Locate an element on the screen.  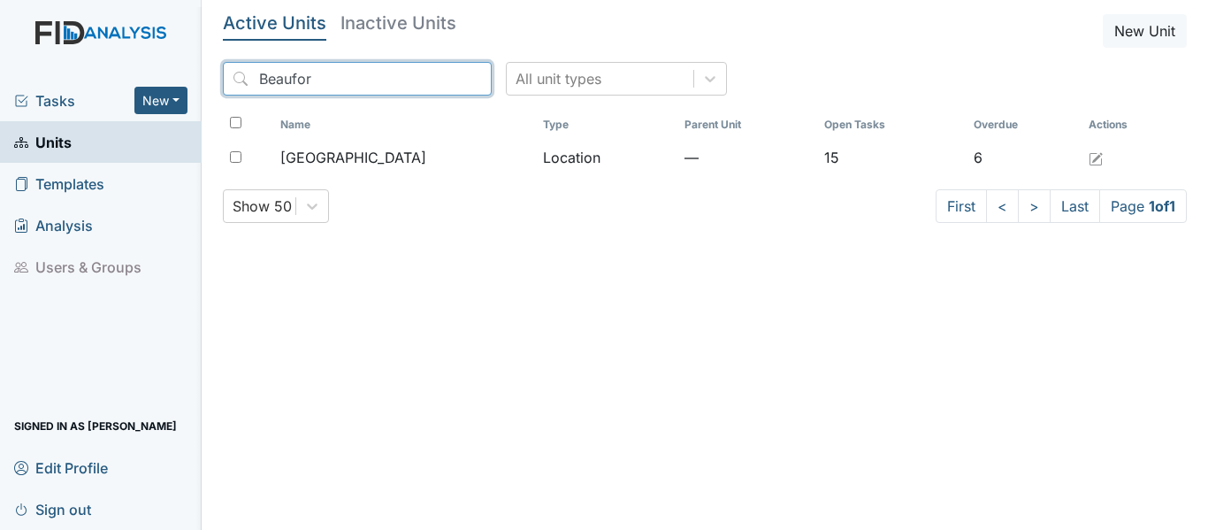
div: Show 50 is located at coordinates (262, 206).